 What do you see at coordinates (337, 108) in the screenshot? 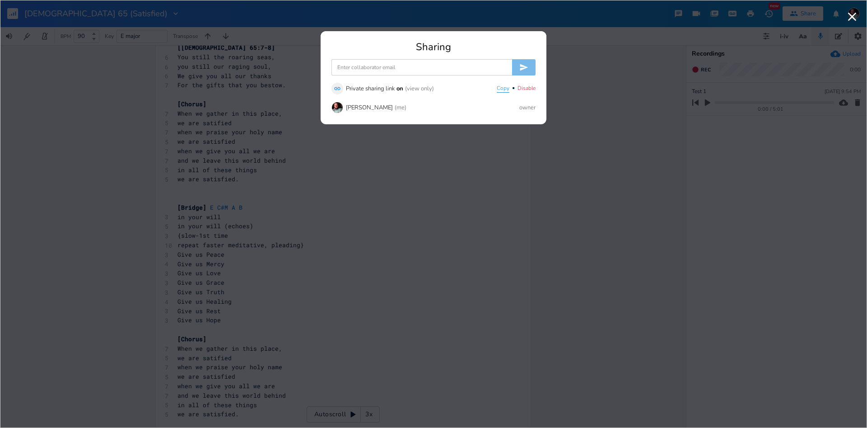
I see `img: Chris Luchies` at bounding box center [337, 108].